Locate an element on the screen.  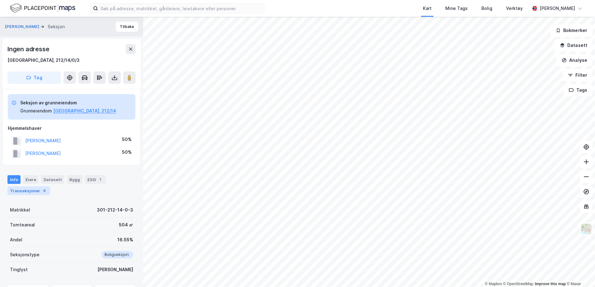
div: Grunneiendom is located at coordinates (36, 111).